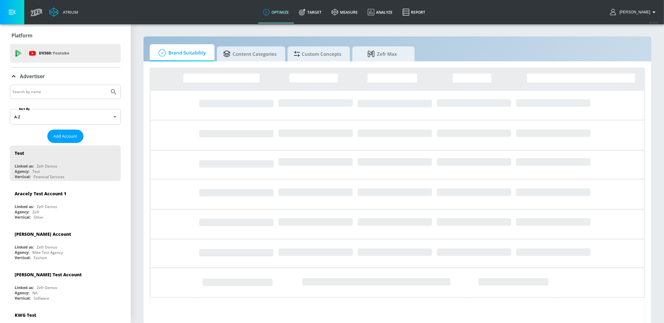 The image size is (664, 323). I want to click on a: measure, so click(345, 12).